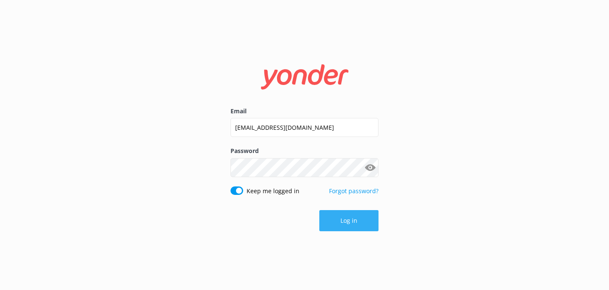  I want to click on label: Password, so click(304, 151).